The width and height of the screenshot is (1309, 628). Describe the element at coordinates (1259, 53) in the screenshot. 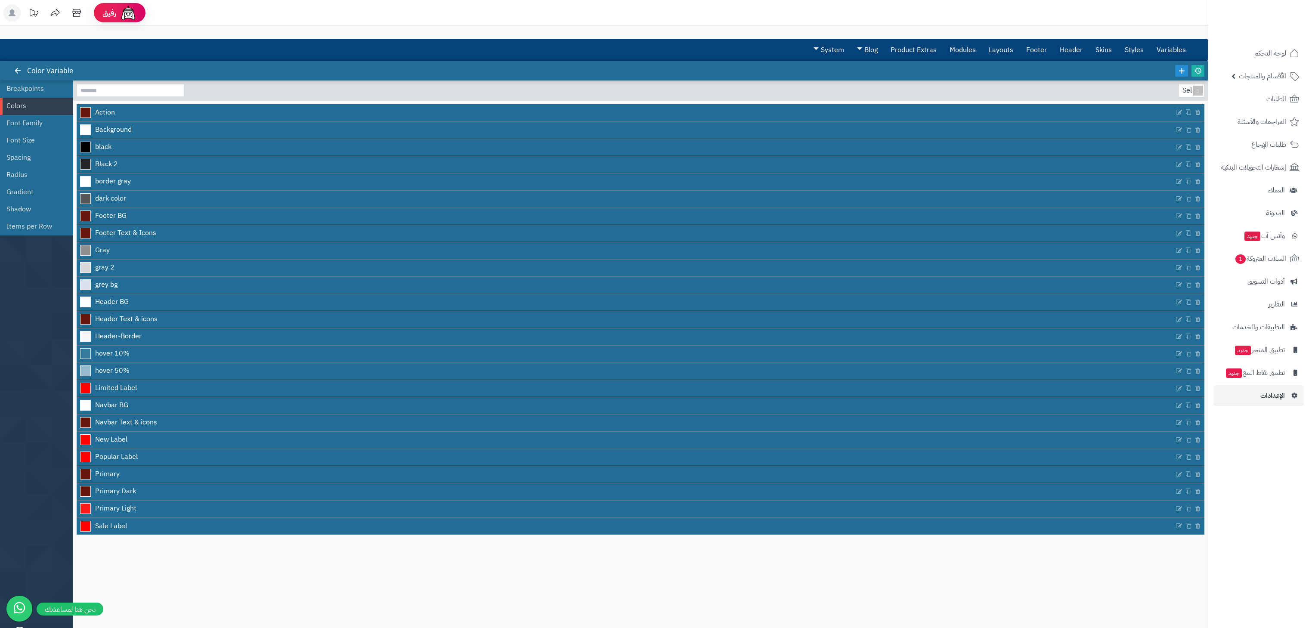

I see `a: لوحة التحكم` at that location.